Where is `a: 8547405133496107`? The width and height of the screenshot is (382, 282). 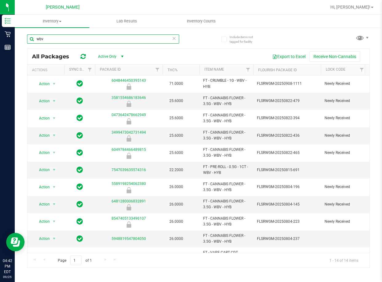 a: 8547405133496107 is located at coordinates (129, 218).